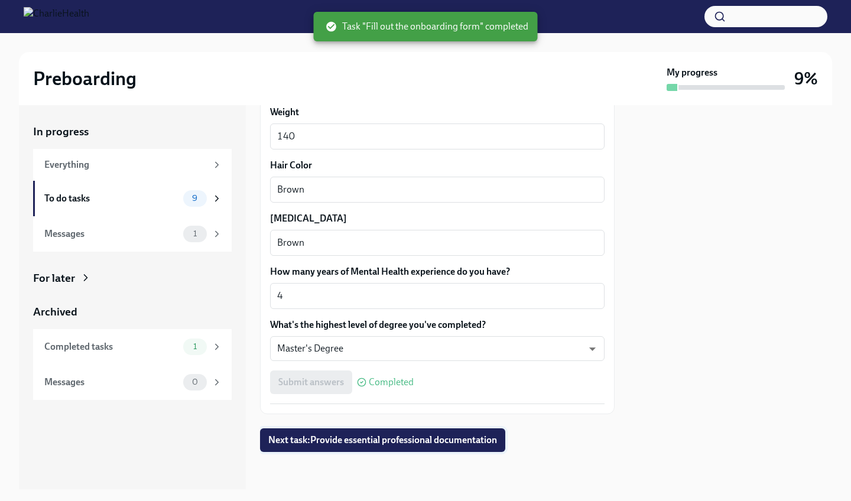 The width and height of the screenshot is (851, 501). Describe the element at coordinates (437, 325) in the screenshot. I see `label: What's the highest level of degree you've completed?` at that location.